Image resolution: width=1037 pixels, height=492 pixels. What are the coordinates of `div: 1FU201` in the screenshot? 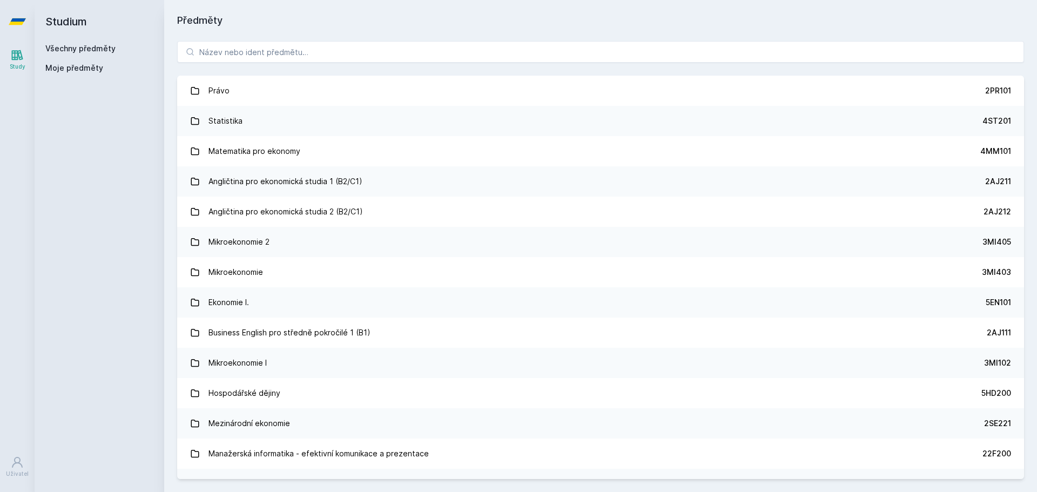 It's located at (998, 484).